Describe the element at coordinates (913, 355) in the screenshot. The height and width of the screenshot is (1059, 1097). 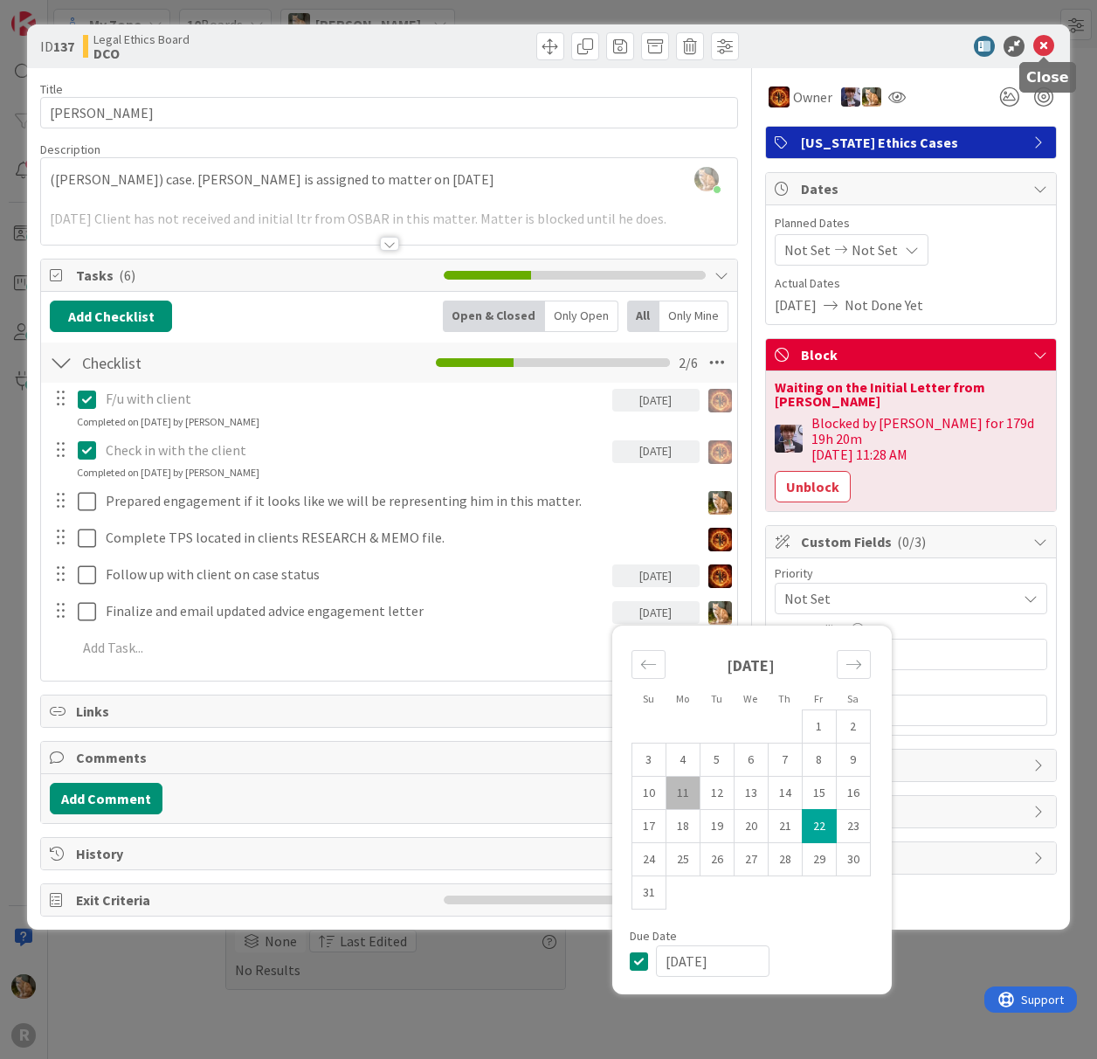
I see `span: Block` at that location.